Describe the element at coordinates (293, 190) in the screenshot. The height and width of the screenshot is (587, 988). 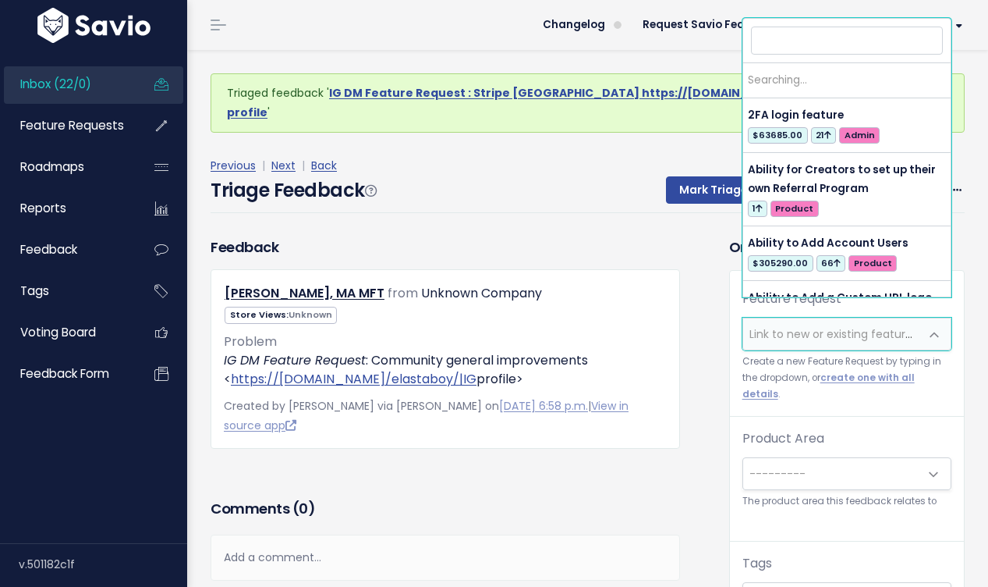
I see `h4: Triage Feedback` at that location.